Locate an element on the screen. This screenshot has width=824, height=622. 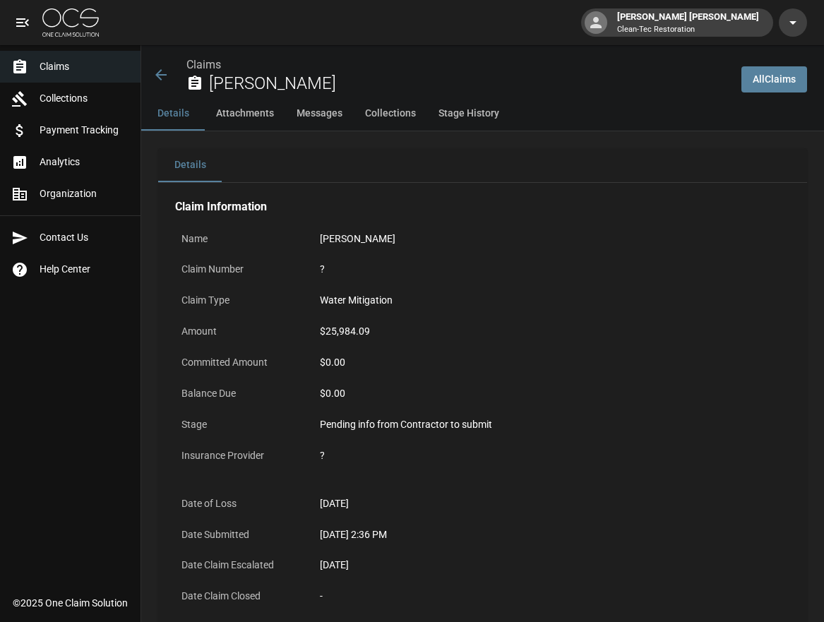
h4: Claim Information is located at coordinates (482, 207).